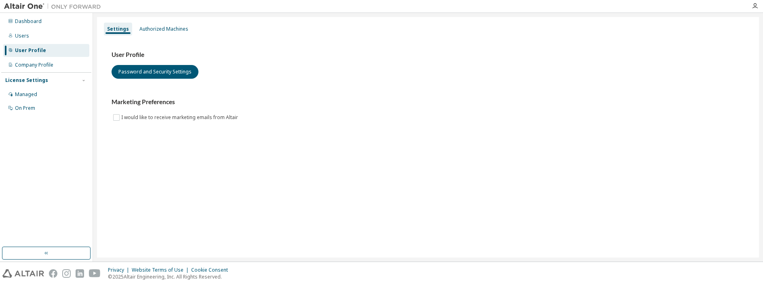 Image resolution: width=763 pixels, height=285 pixels. What do you see at coordinates (27, 80) in the screenshot?
I see `div: License Settings` at bounding box center [27, 80].